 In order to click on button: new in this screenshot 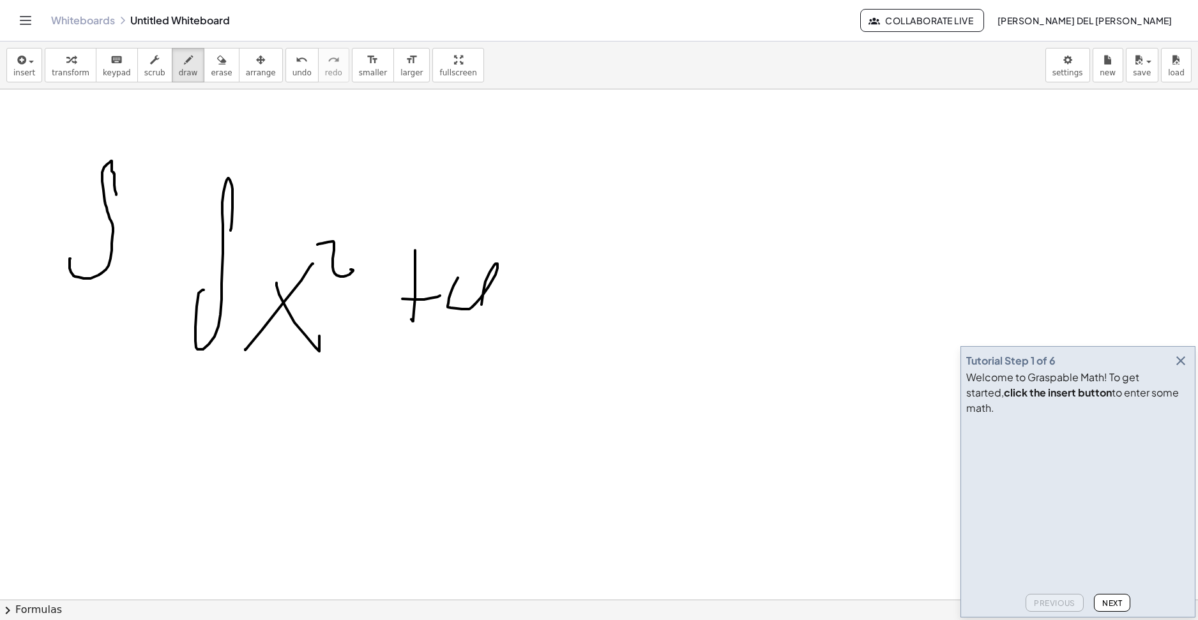, I will do `click(1108, 65)`.